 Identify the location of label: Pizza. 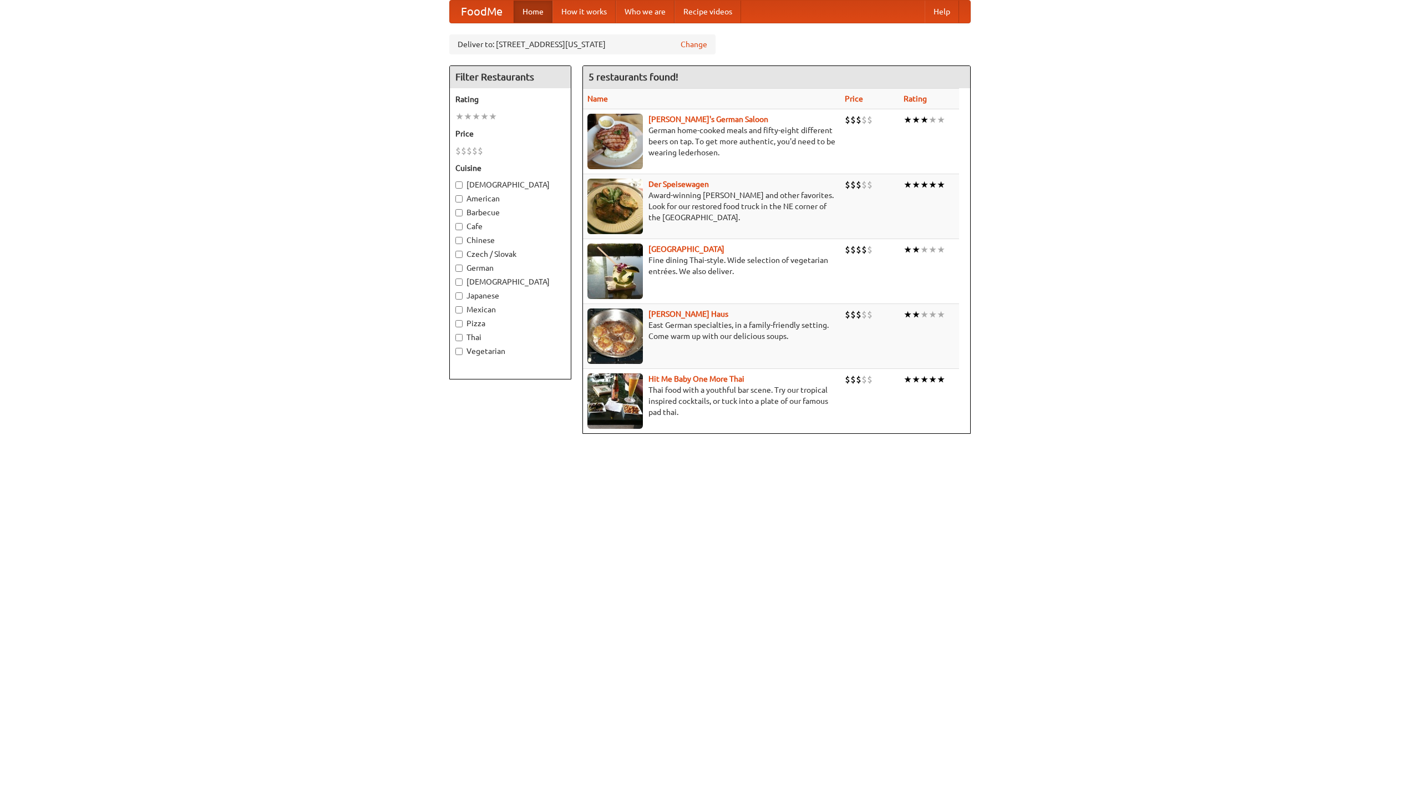
(510, 323).